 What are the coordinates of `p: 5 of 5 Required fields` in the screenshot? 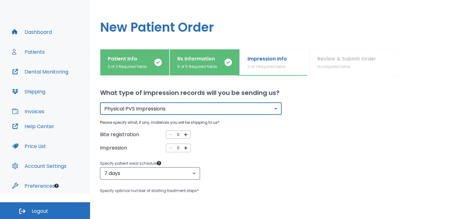 It's located at (197, 67).